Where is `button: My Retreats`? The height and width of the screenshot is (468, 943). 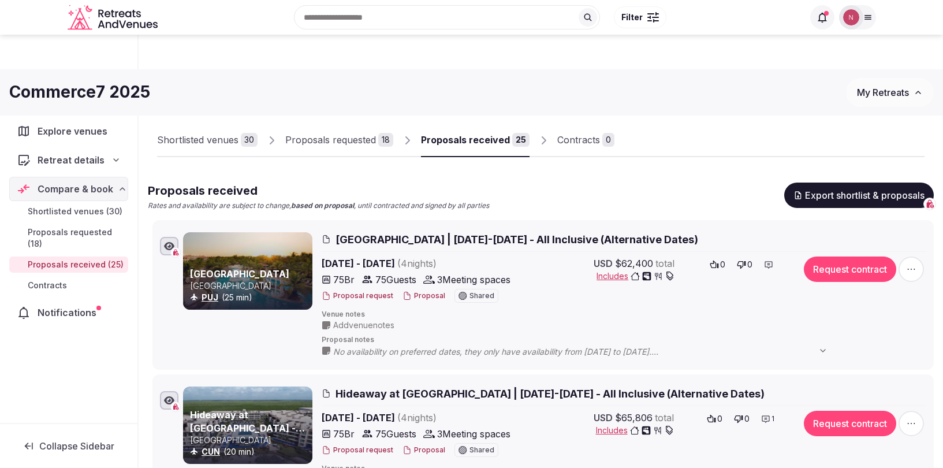
button: My Retreats is located at coordinates (890, 92).